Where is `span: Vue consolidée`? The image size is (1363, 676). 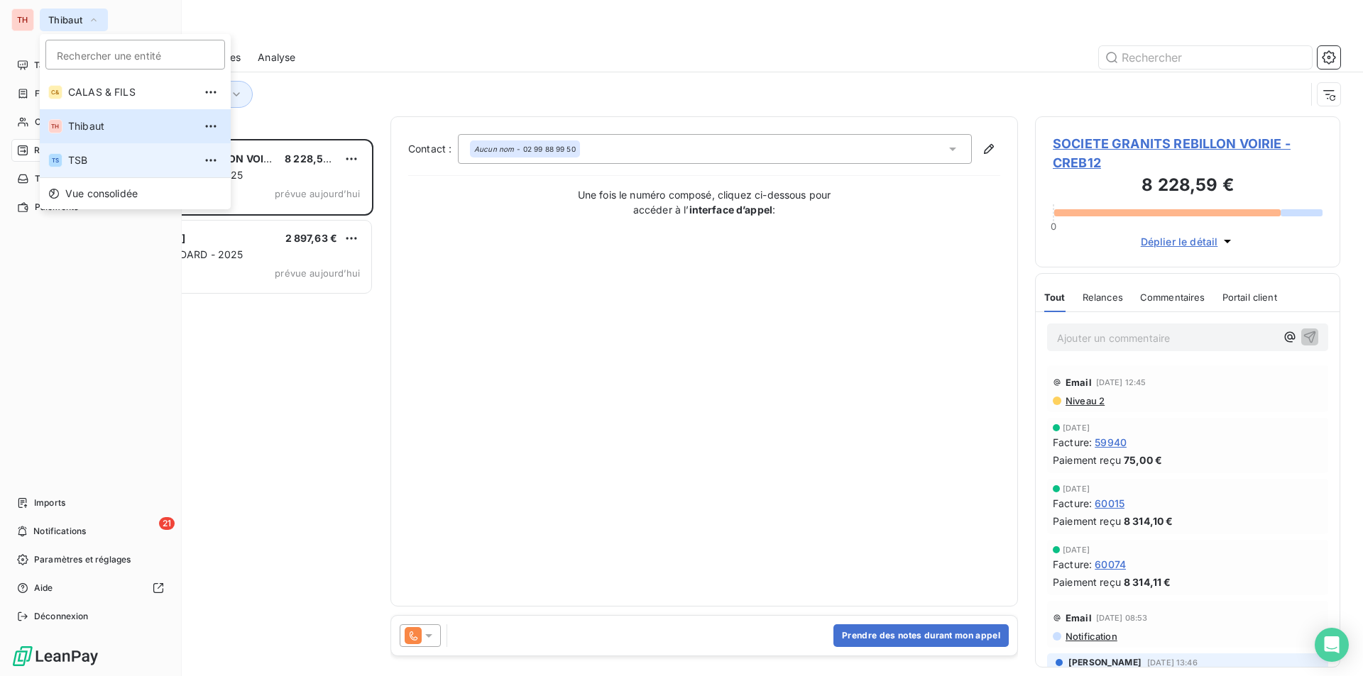 span: Vue consolidée is located at coordinates (102, 194).